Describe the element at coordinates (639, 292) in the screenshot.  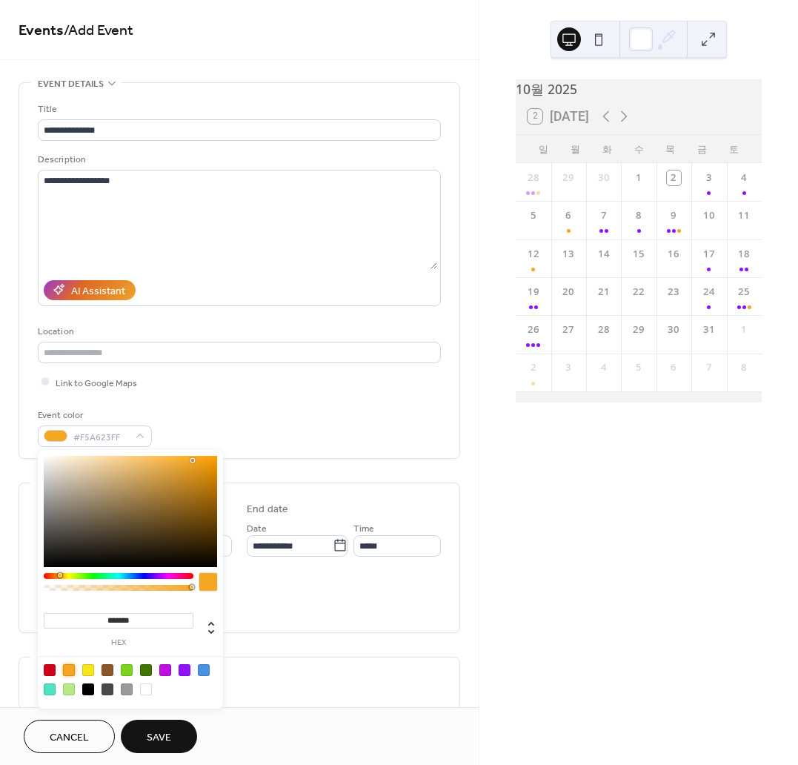
I see `div: 22` at that location.